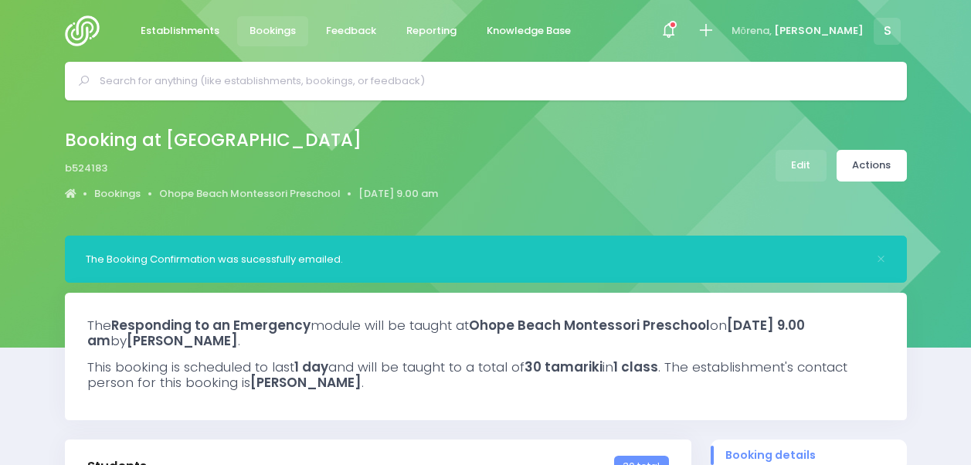 Image resolution: width=971 pixels, height=465 pixels. Describe the element at coordinates (211, 325) in the screenshot. I see `strong: Responding to an Emergency` at that location.